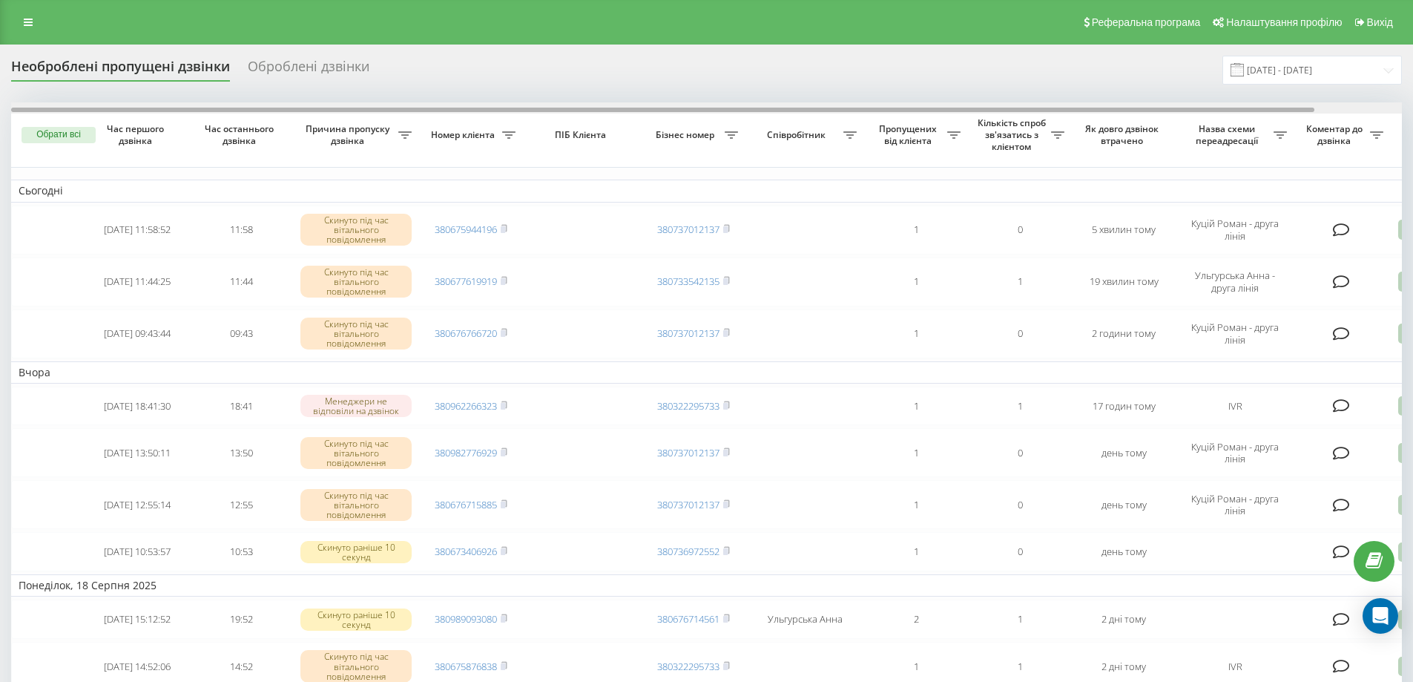 This screenshot has height=682, width=1413. Describe the element at coordinates (916, 619) in the screenshot. I see `td: 2` at that location.